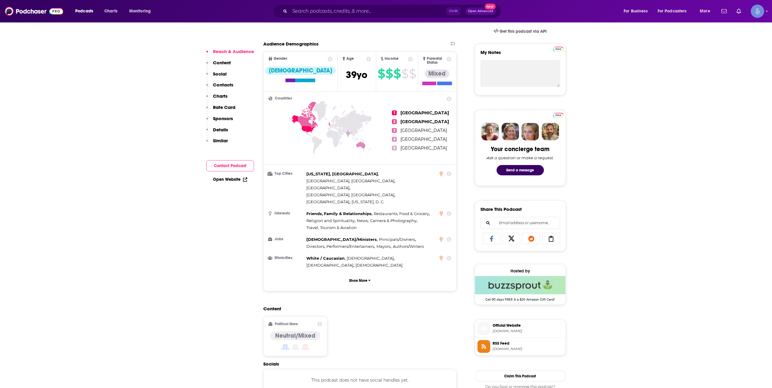  What do you see at coordinates (672, 11) in the screenshot?
I see `span: For Podcasters` at bounding box center [672, 11].